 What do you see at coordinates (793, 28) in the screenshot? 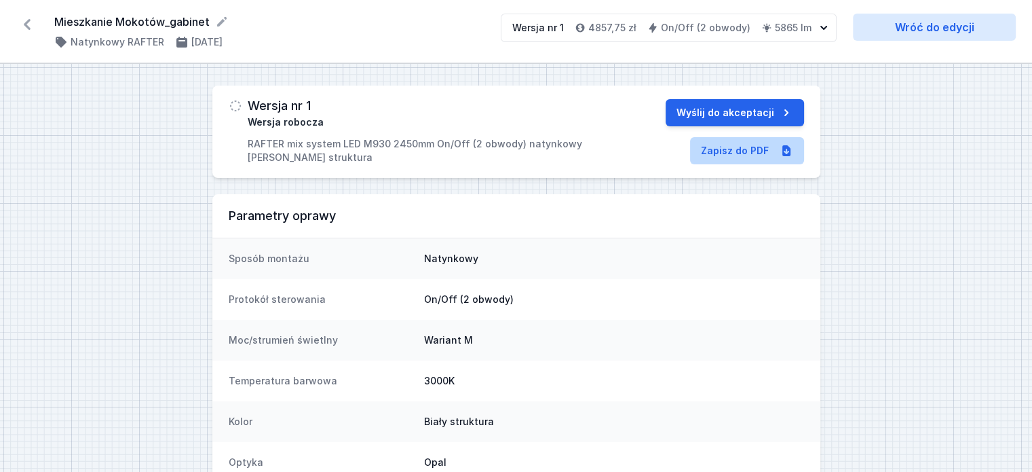
I see `h4: 5865 lm` at bounding box center [793, 28].